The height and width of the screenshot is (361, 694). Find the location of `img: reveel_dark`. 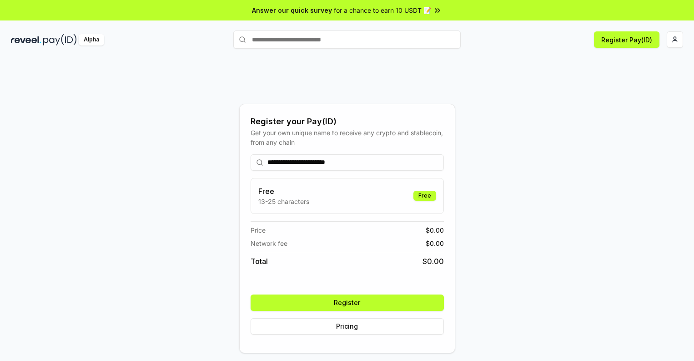

img: reveel_dark is located at coordinates (26, 40).